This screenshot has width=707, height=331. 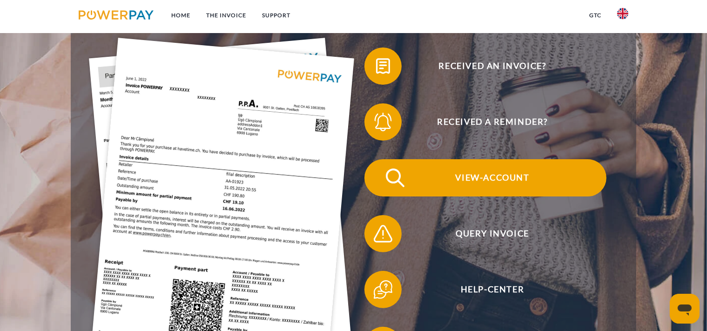 What do you see at coordinates (276, 15) in the screenshot?
I see `a: Support` at bounding box center [276, 15].